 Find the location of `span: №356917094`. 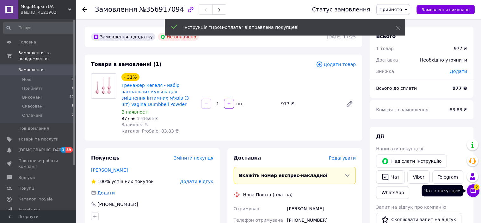

span: №356917094 is located at coordinates (162, 9).